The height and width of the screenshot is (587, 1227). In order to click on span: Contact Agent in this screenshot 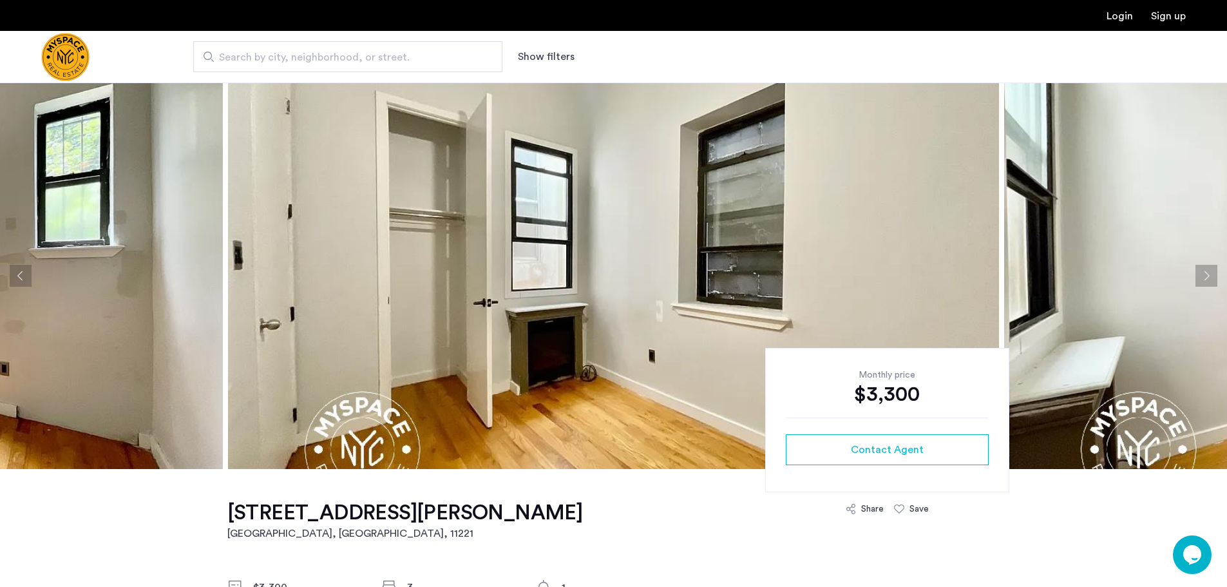, I will do `click(887, 450)`.